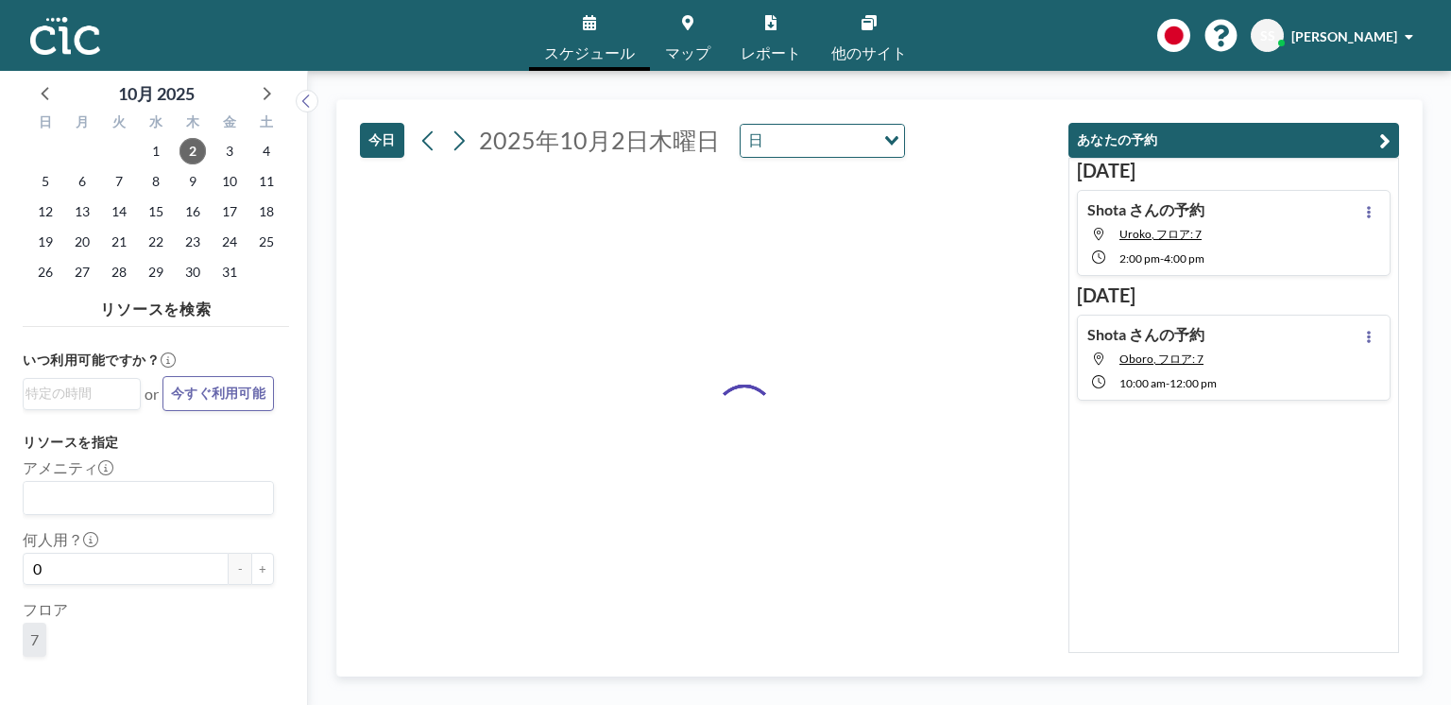 This screenshot has width=1451, height=705. I want to click on span: 2025年10月6日月曜日, so click(82, 181).